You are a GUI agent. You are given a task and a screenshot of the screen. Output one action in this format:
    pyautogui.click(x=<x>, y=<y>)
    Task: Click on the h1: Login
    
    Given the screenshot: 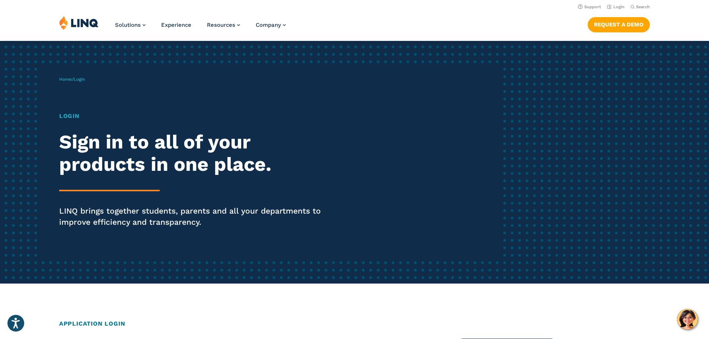 What is the action you would take?
    pyautogui.click(x=196, y=116)
    